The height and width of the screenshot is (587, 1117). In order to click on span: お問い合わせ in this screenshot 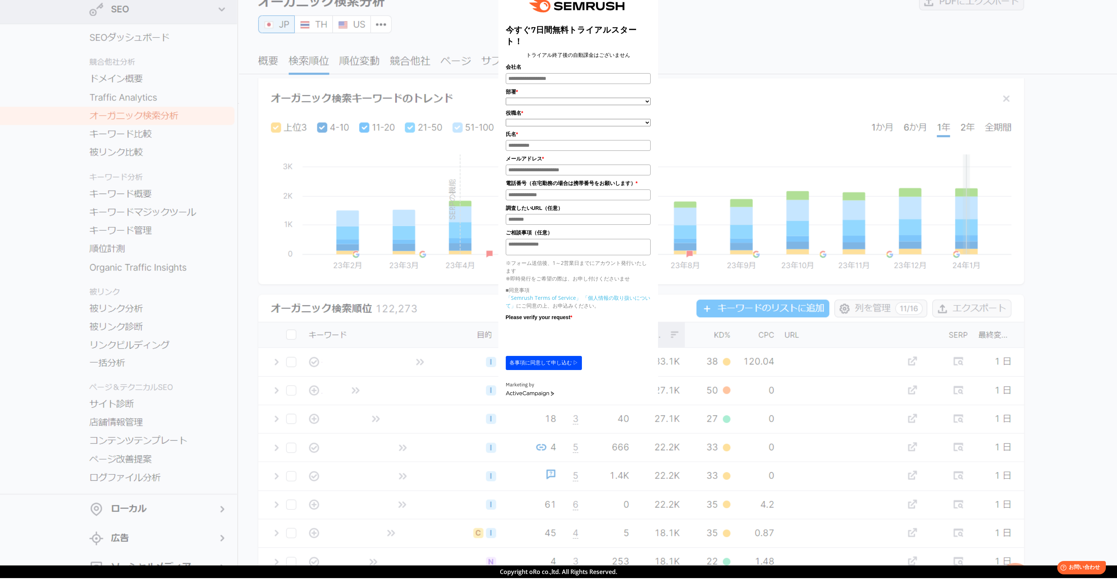, I will do `click(33, 9)`.